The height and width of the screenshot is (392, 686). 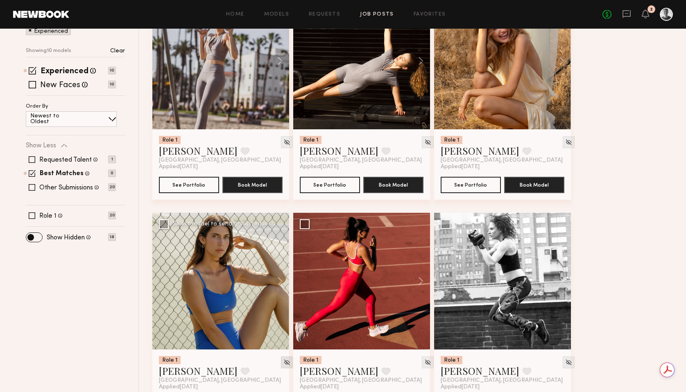 What do you see at coordinates (223, 224) in the screenshot?
I see `div: Select model to send group request` at bounding box center [223, 224].